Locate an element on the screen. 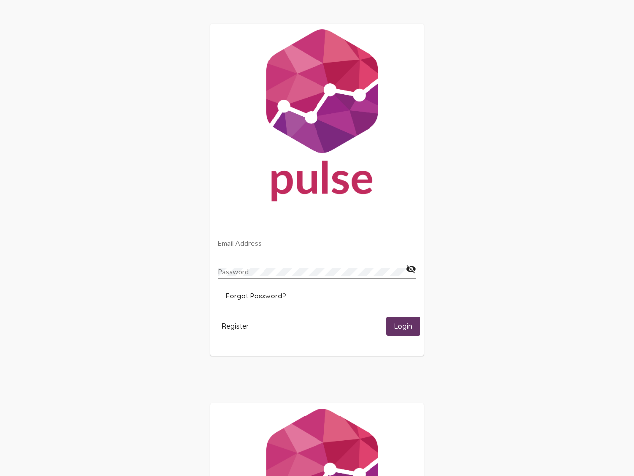 The image size is (634, 476). button: Forgot Password? is located at coordinates (256, 296).